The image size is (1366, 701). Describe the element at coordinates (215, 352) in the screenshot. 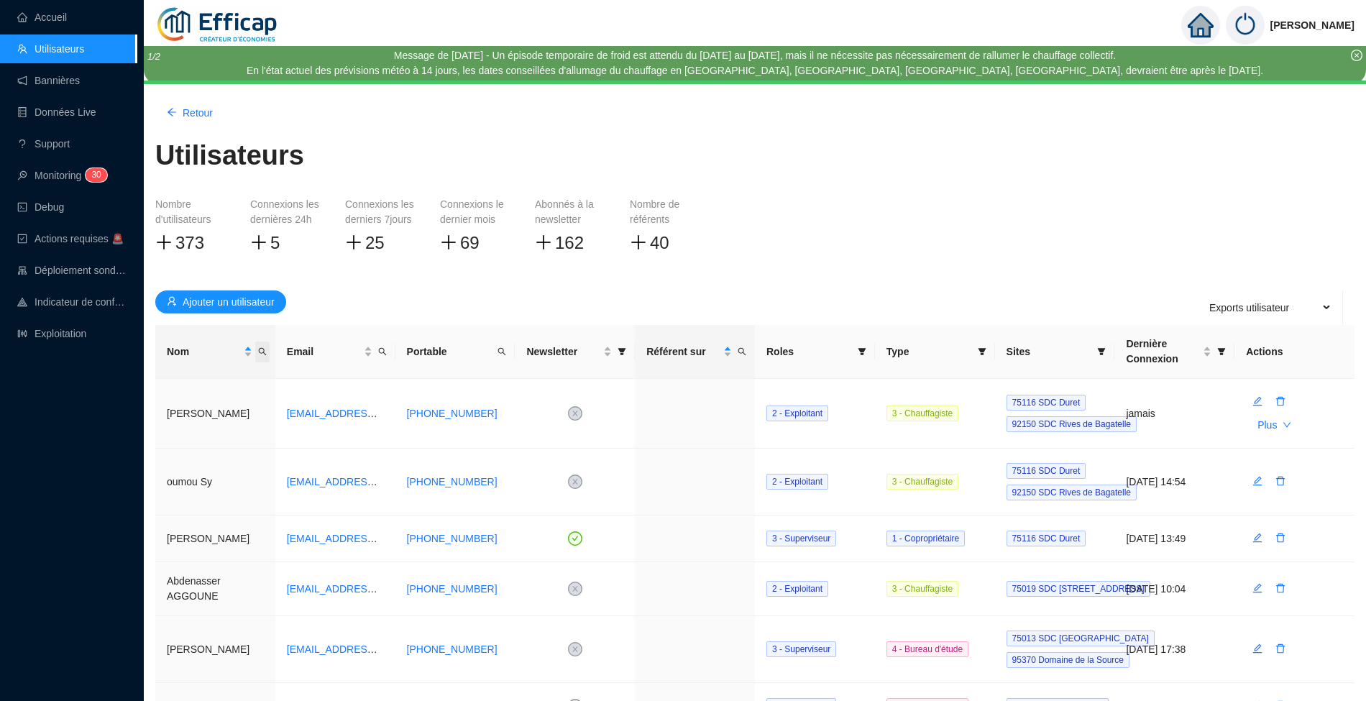

I see `th: Nom` at that location.